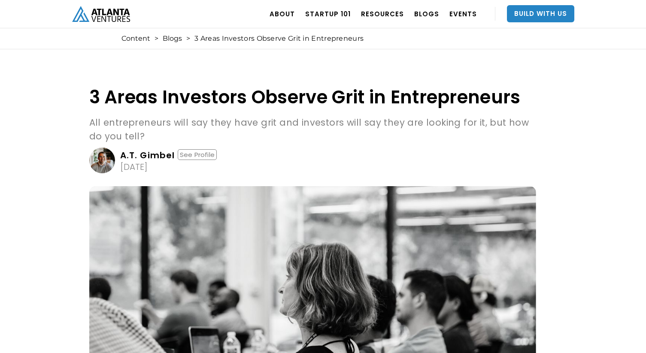 The image size is (646, 353). What do you see at coordinates (463, 14) in the screenshot?
I see `a: EVENTS` at bounding box center [463, 14].